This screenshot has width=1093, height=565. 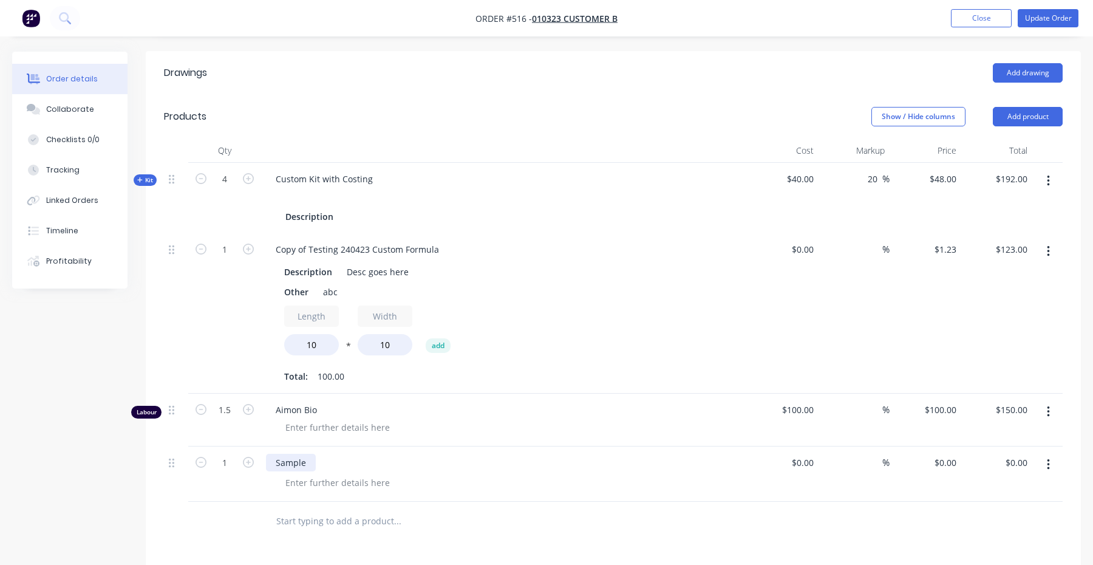 What do you see at coordinates (997, 151) in the screenshot?
I see `div: Total` at bounding box center [997, 151].